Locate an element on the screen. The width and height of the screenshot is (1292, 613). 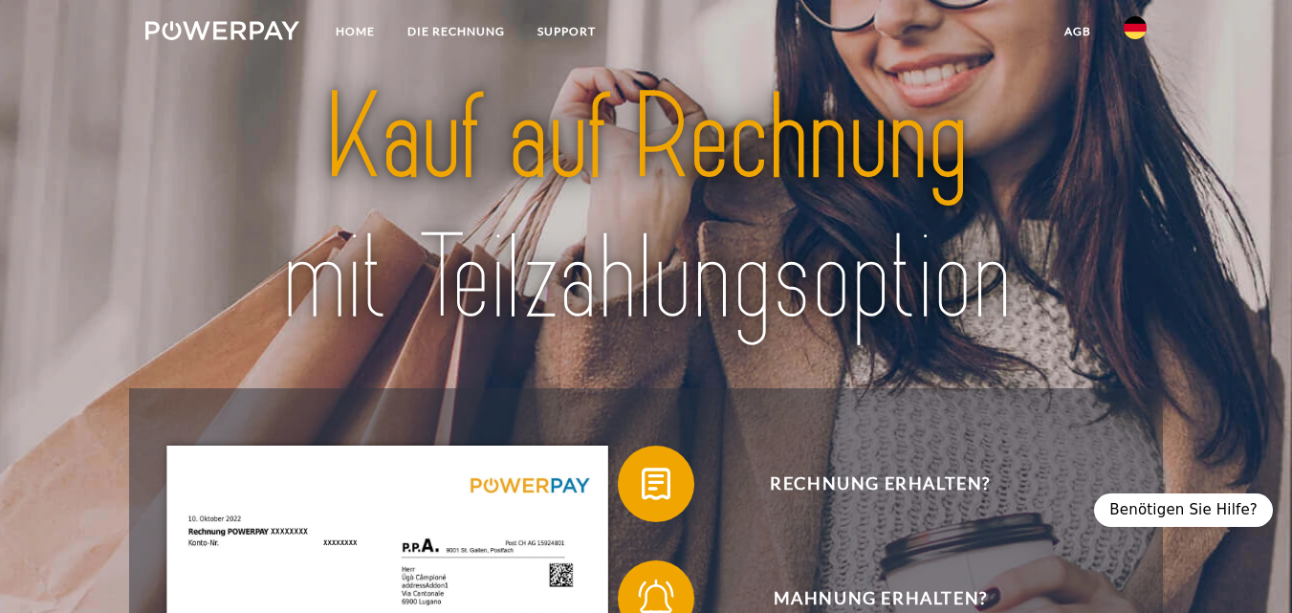
a: agb is located at coordinates (1078, 32).